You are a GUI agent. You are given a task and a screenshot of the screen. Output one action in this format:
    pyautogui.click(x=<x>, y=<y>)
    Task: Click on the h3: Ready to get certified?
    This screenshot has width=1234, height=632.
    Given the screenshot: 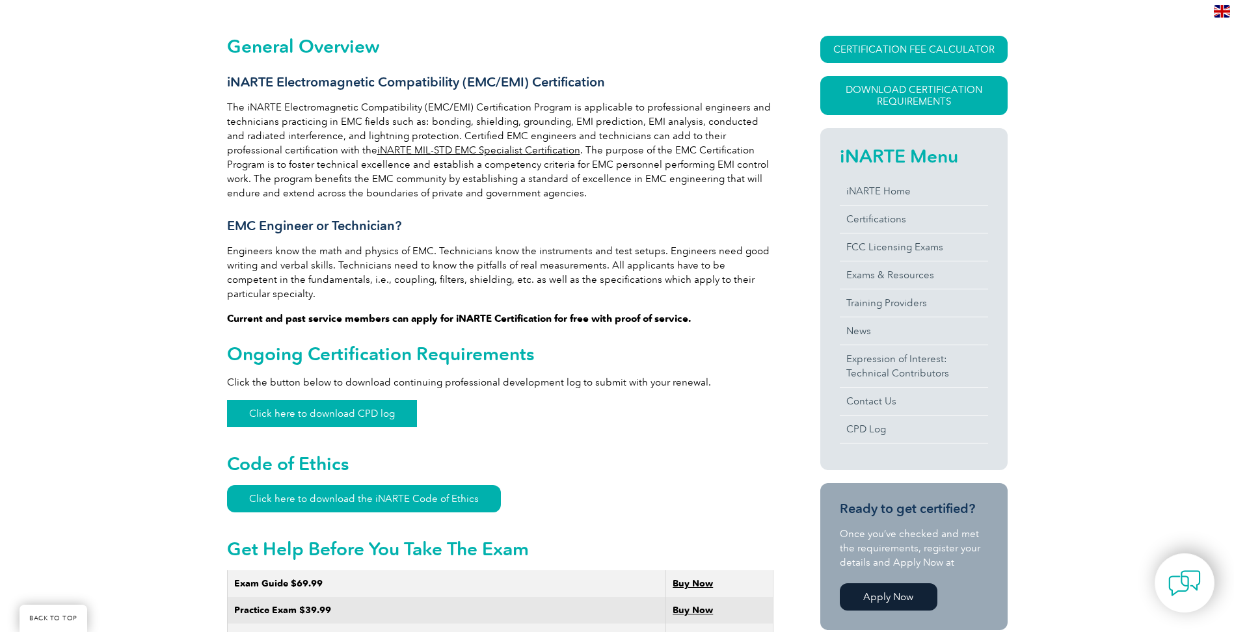 What is the action you would take?
    pyautogui.click(x=914, y=509)
    